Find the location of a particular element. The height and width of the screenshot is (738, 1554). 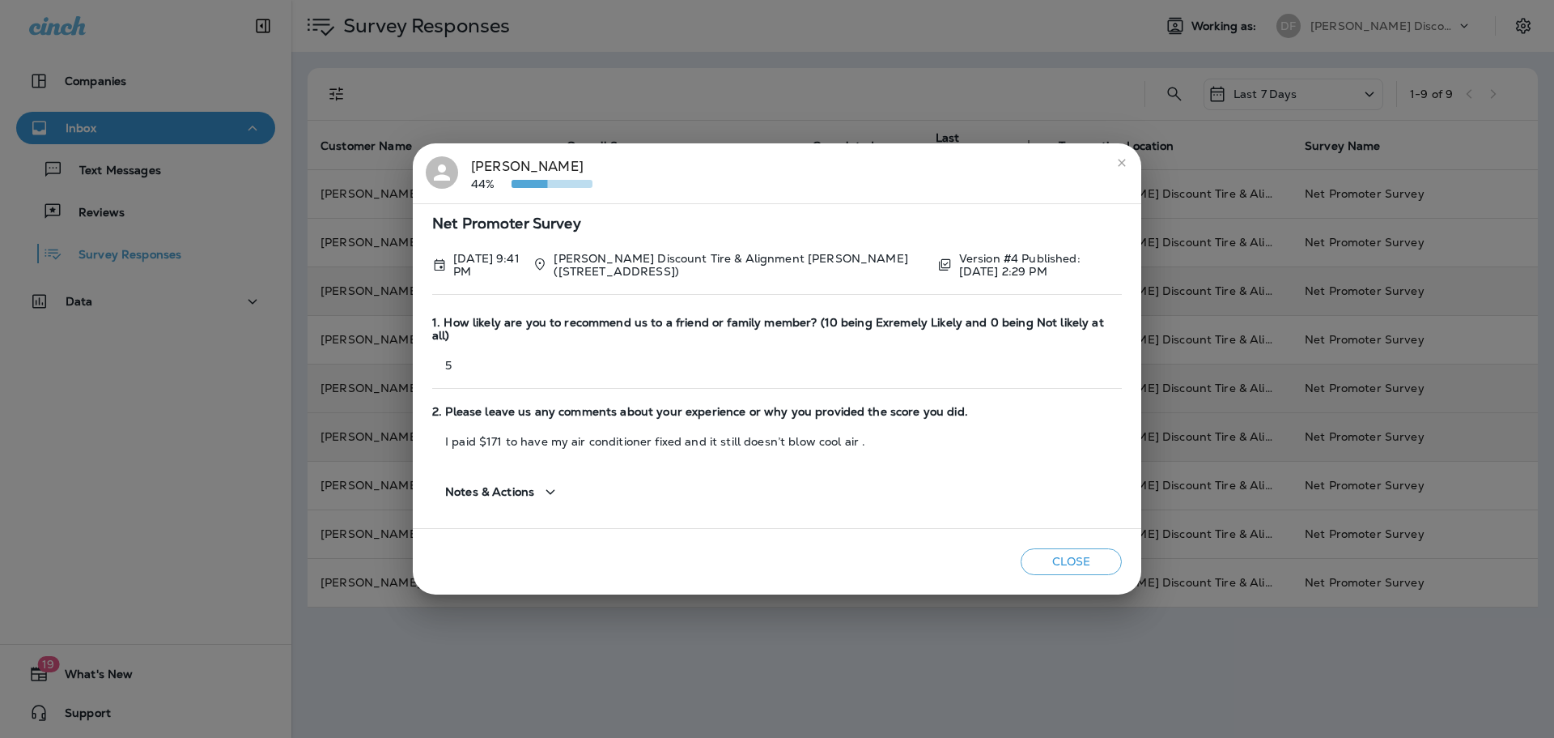

span: Net Promoter Survey is located at coordinates (777, 223).